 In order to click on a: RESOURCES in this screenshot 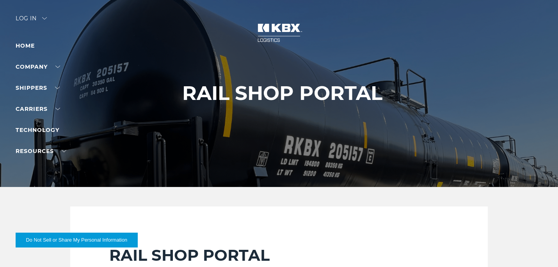, I will do `click(41, 151)`.